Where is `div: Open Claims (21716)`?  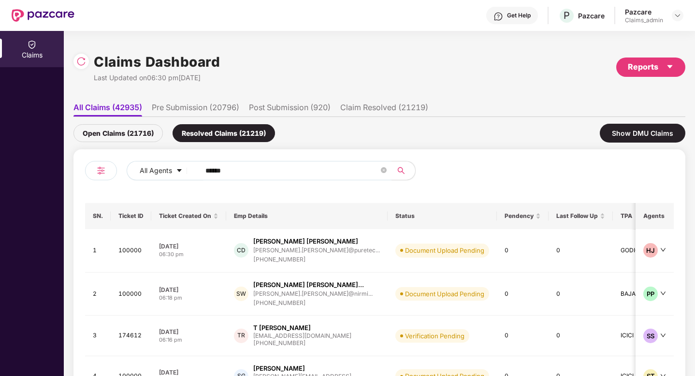
div: Open Claims (21716) is located at coordinates (118, 133).